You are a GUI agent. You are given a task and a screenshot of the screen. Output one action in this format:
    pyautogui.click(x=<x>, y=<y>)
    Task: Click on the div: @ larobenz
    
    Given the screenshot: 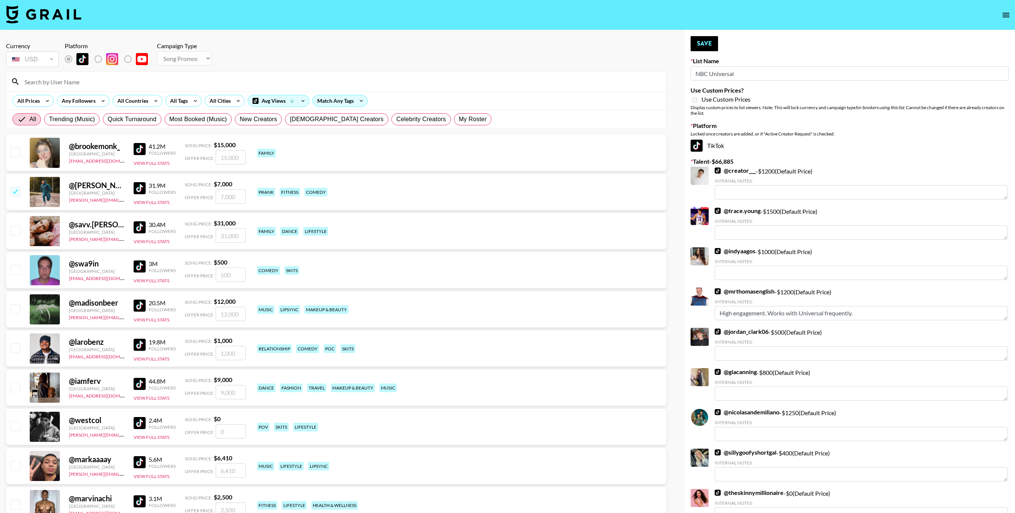 What is the action you would take?
    pyautogui.click(x=97, y=342)
    